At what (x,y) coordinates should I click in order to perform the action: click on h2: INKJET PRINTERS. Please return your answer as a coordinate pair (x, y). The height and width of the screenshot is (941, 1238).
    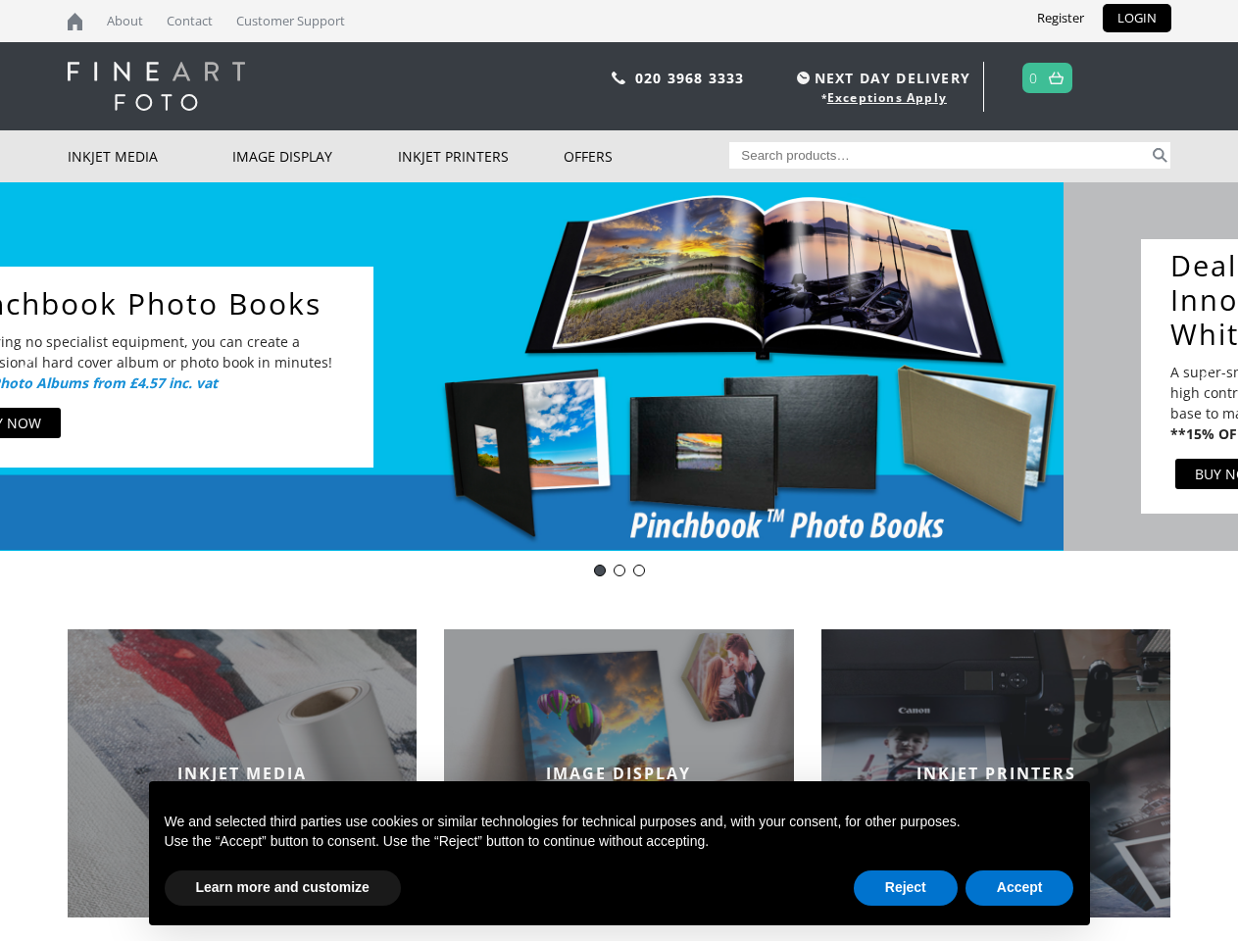
    Looking at the image, I should click on (996, 774).